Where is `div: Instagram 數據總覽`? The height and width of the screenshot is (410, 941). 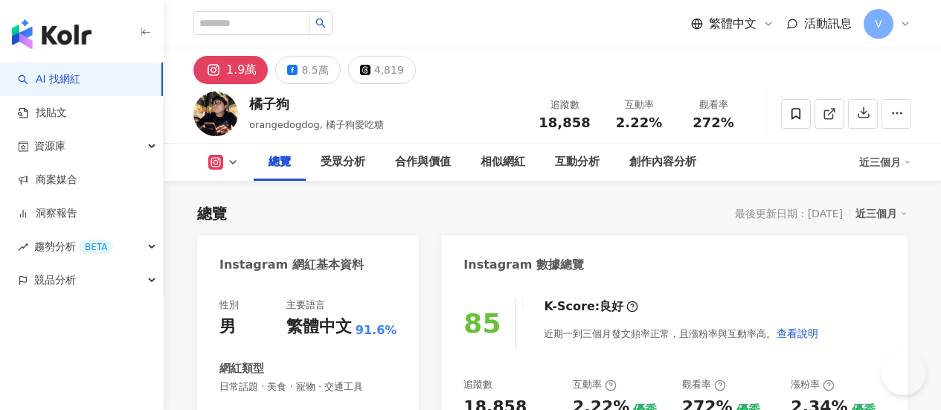
div: Instagram 數據總覽 is located at coordinates (524, 265).